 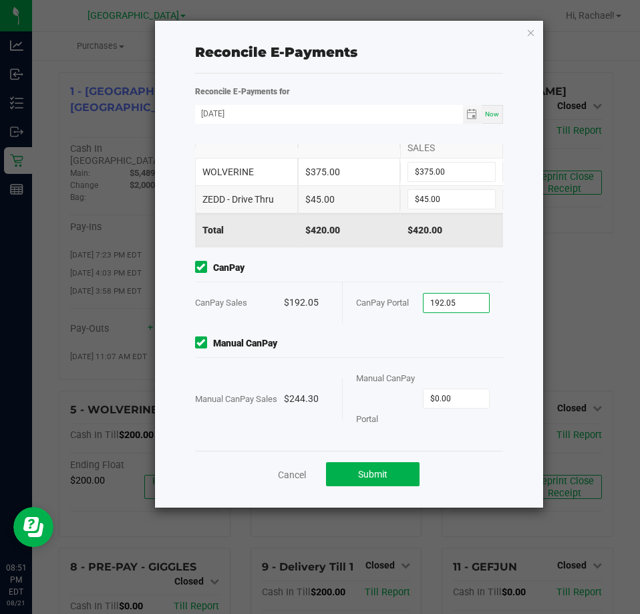 I want to click on span: Now, so click(x=492, y=114).